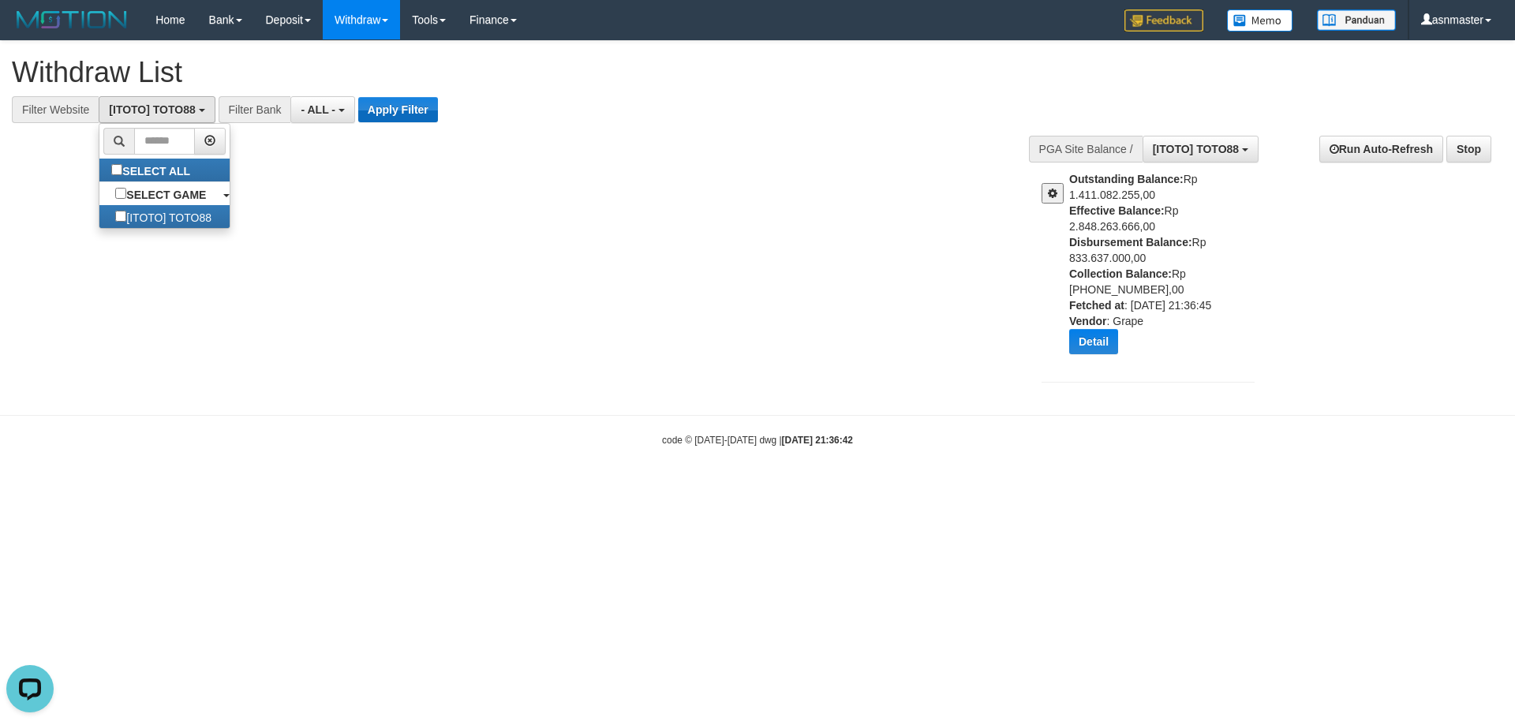  What do you see at coordinates (318, 110) in the screenshot?
I see `span: - ALL -` at bounding box center [318, 110].